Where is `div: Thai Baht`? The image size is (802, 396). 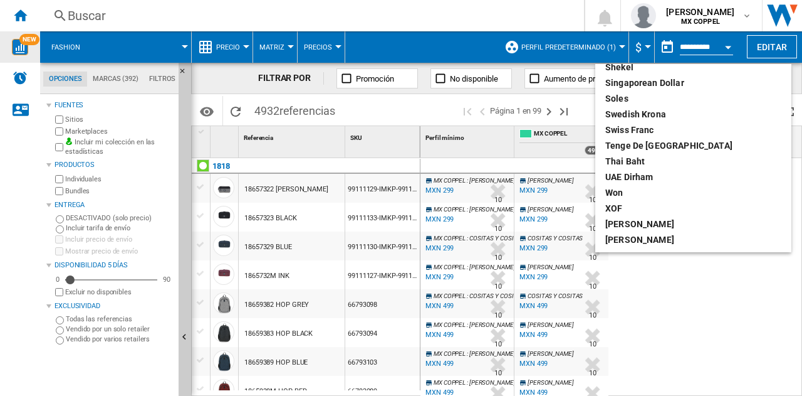 div: Thai Baht is located at coordinates (693, 161).